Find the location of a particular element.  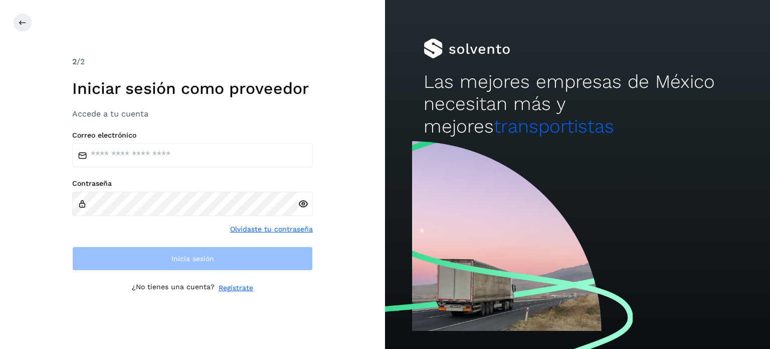

span: transportistas is located at coordinates (554, 126).